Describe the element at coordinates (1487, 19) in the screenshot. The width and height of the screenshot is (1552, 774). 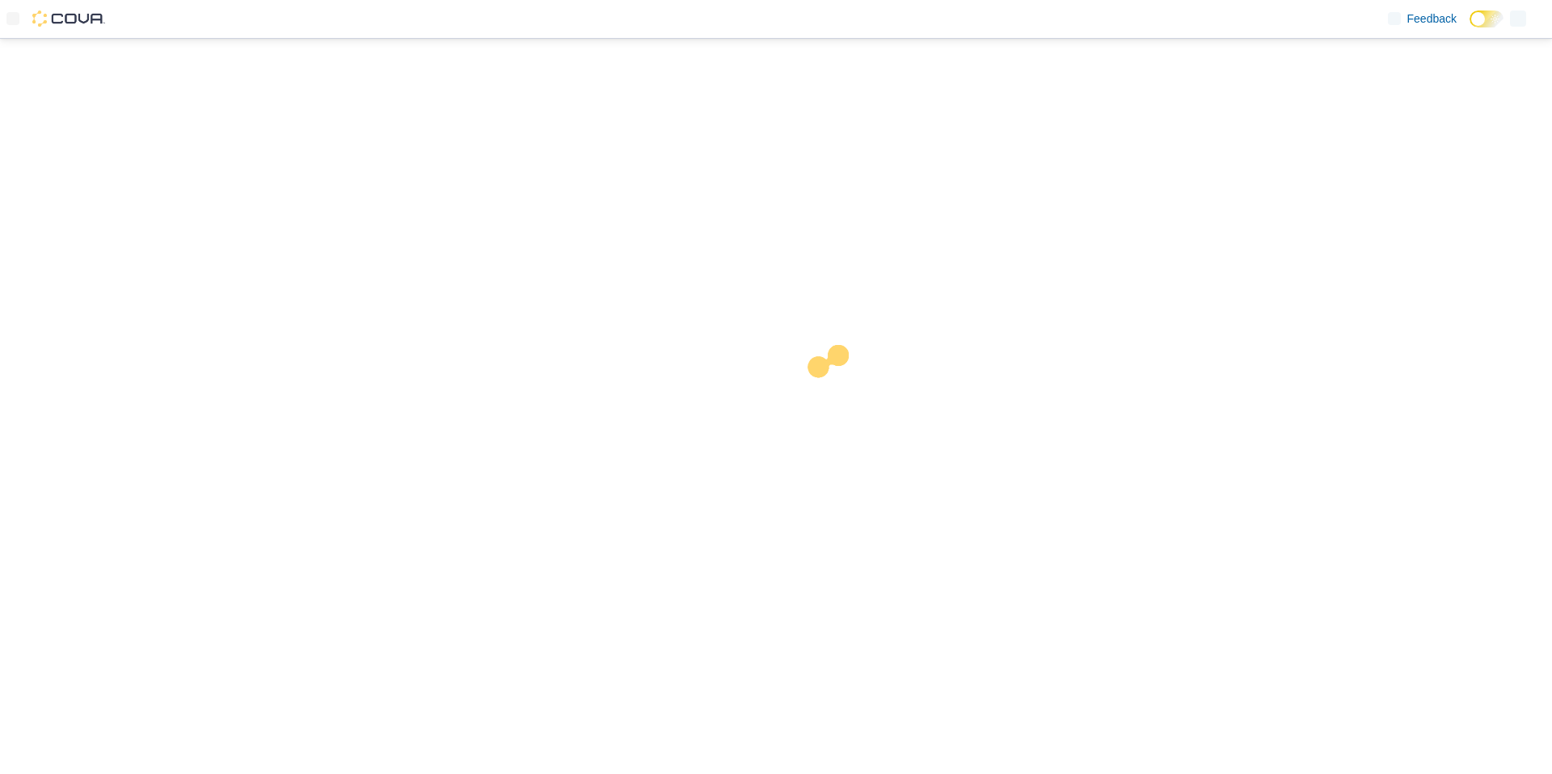
I see `input: Dark Mode` at that location.